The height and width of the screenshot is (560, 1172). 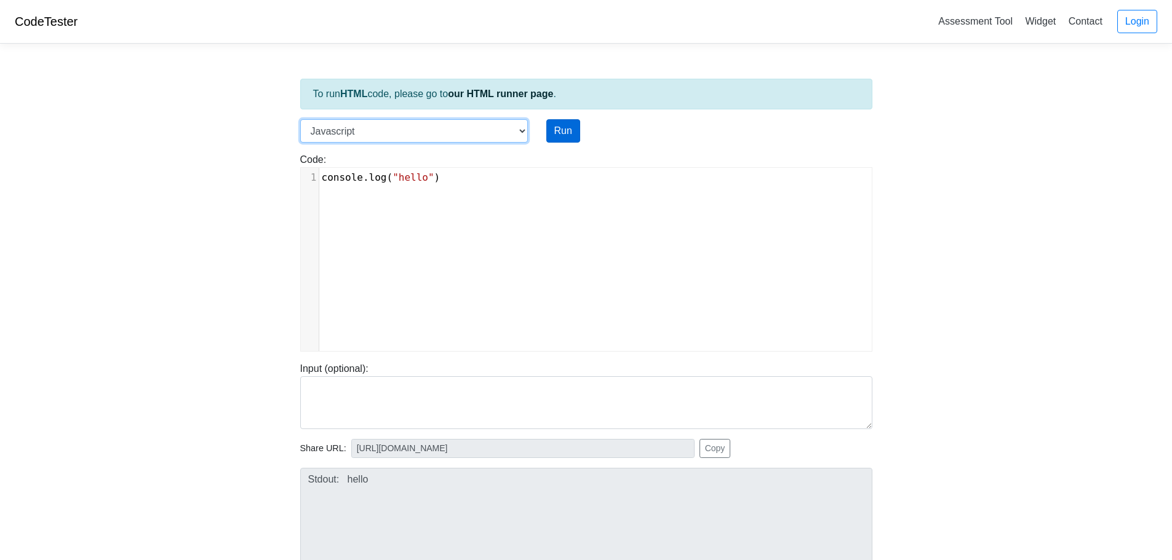 What do you see at coordinates (323, 449) in the screenshot?
I see `span: Share URL:` at bounding box center [323, 449].